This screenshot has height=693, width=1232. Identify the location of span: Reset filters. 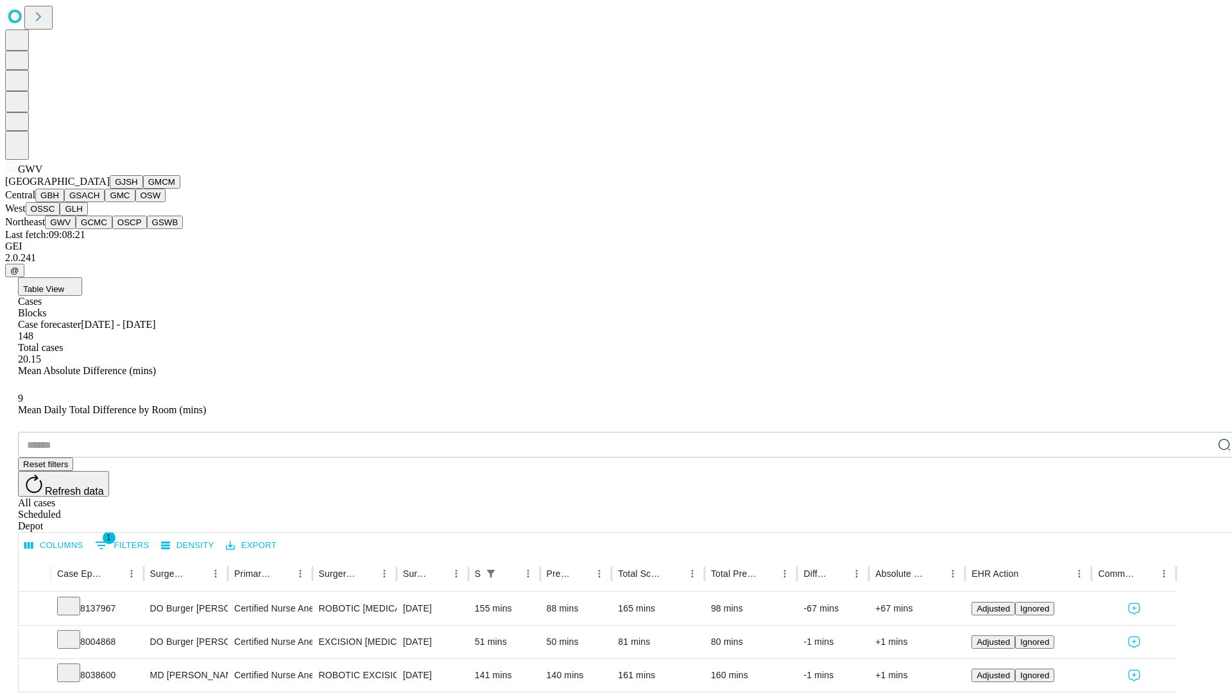
(46, 464).